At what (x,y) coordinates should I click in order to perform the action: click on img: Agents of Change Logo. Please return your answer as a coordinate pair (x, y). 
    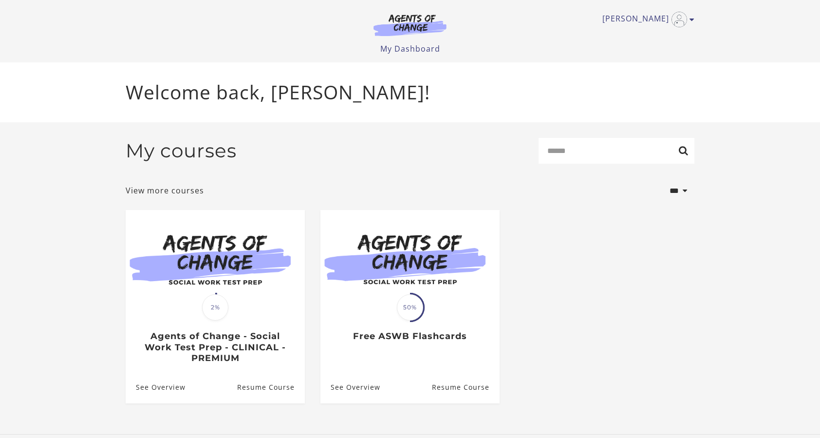
    Looking at the image, I should click on (410, 25).